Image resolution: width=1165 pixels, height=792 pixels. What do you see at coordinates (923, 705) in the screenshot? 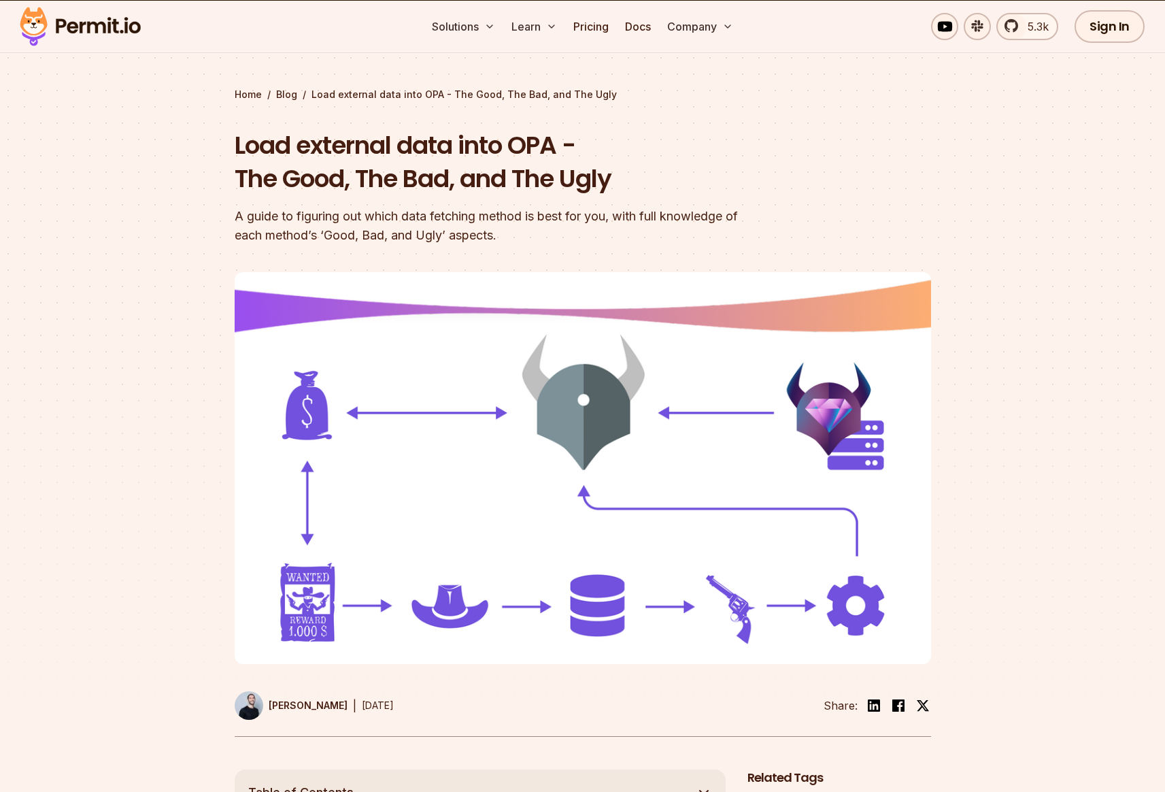
I see `button: twitter` at bounding box center [923, 705].